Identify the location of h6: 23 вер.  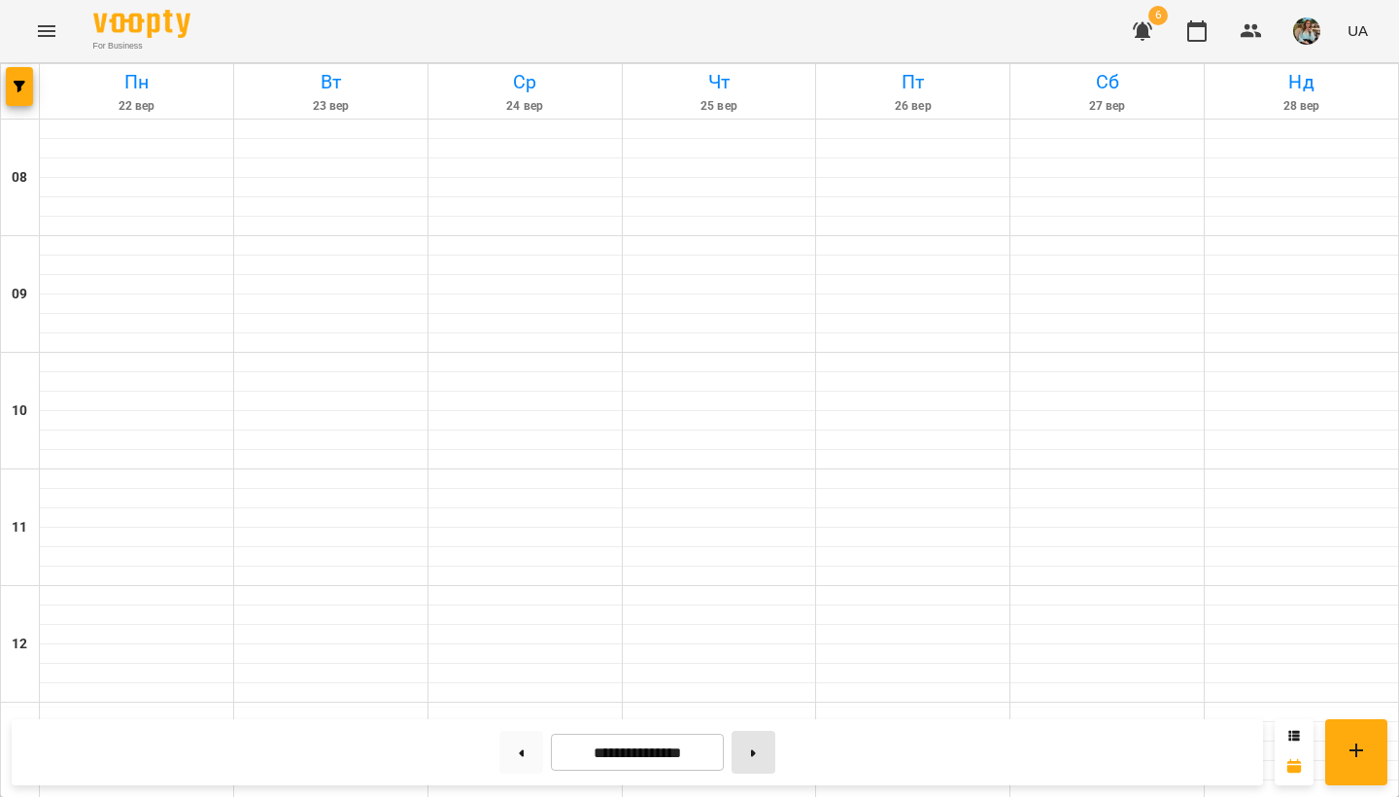
(330, 106).